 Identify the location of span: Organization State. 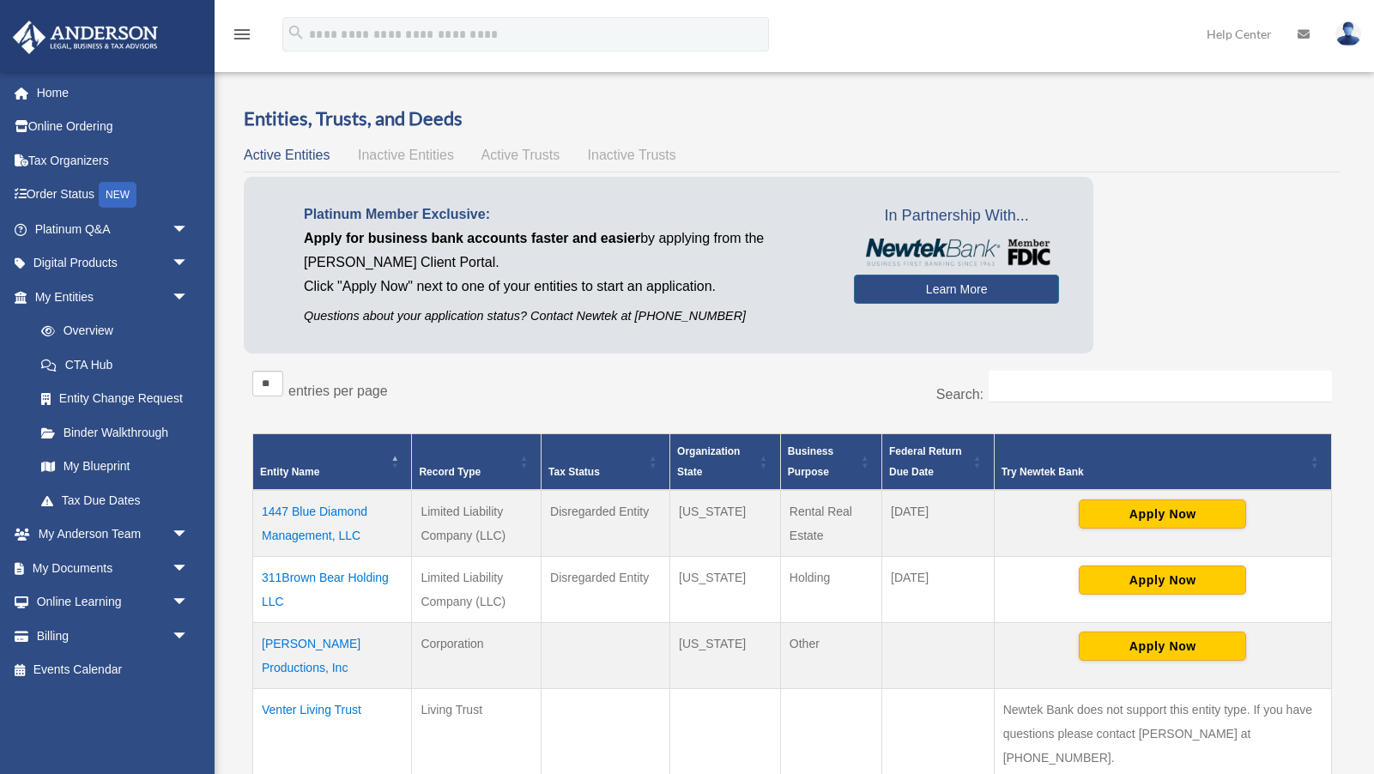
(708, 462).